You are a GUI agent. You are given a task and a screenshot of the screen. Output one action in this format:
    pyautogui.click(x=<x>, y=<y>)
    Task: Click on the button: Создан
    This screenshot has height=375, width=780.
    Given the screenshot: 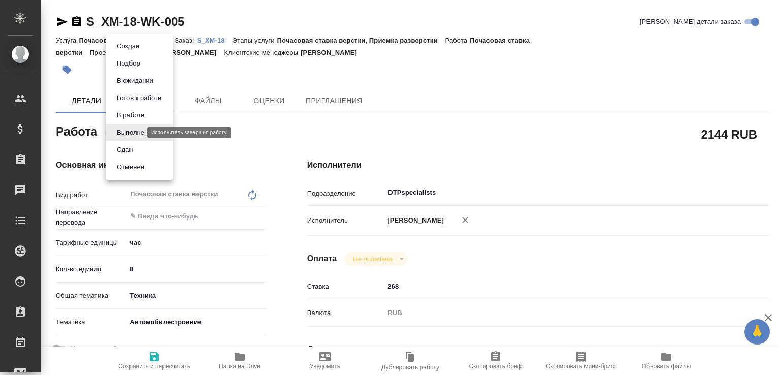 What is the action you would take?
    pyautogui.click(x=128, y=46)
    